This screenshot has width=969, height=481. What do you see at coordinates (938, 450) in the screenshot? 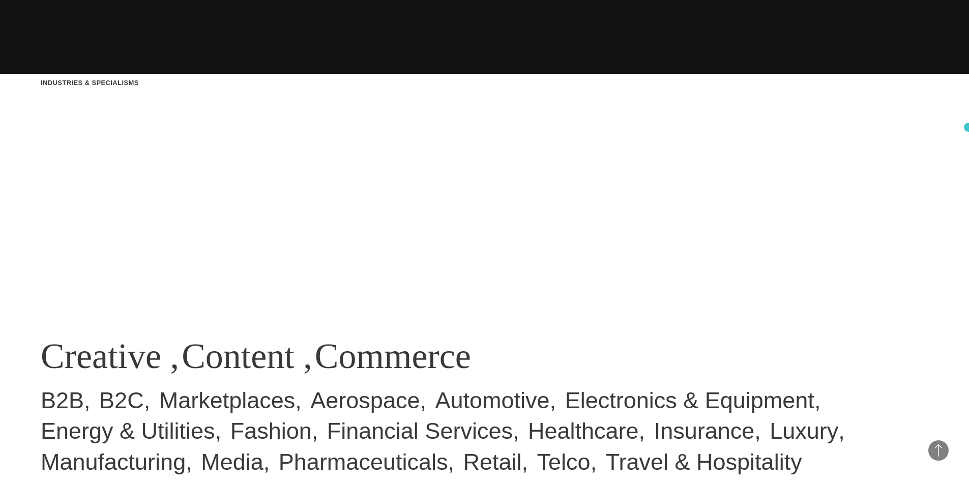
I see `span: Back to Top` at bounding box center [938, 450].